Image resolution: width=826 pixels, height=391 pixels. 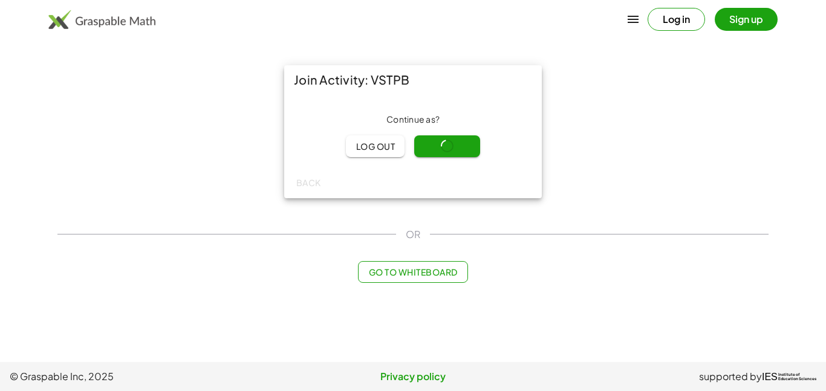 I want to click on button: Go to Whiteboard, so click(x=412, y=272).